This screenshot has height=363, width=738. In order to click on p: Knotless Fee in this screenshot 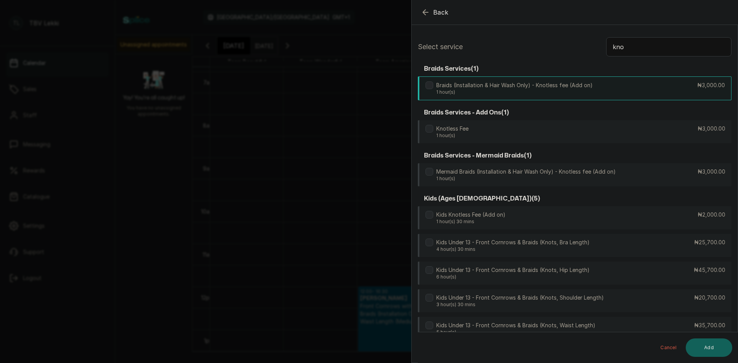, I will do `click(452, 129)`.